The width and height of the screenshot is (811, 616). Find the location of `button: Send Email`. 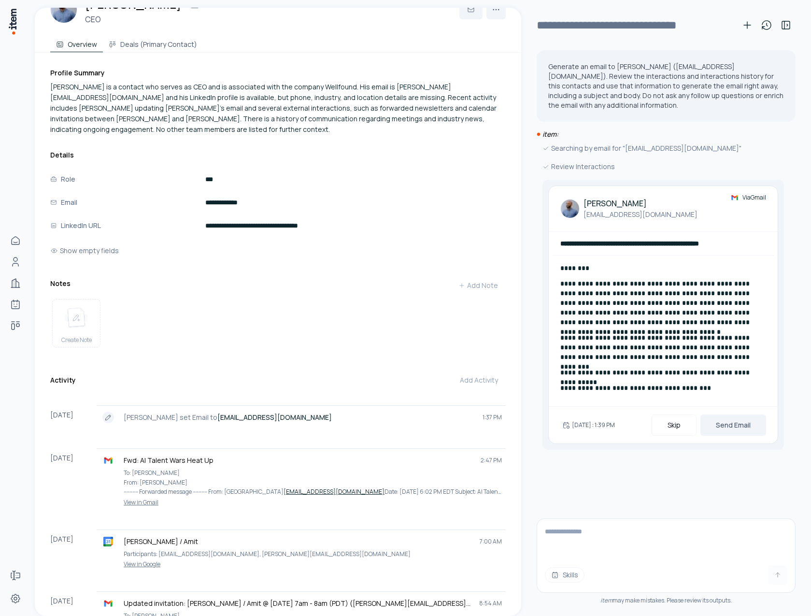

button: Send Email is located at coordinates (734, 425).